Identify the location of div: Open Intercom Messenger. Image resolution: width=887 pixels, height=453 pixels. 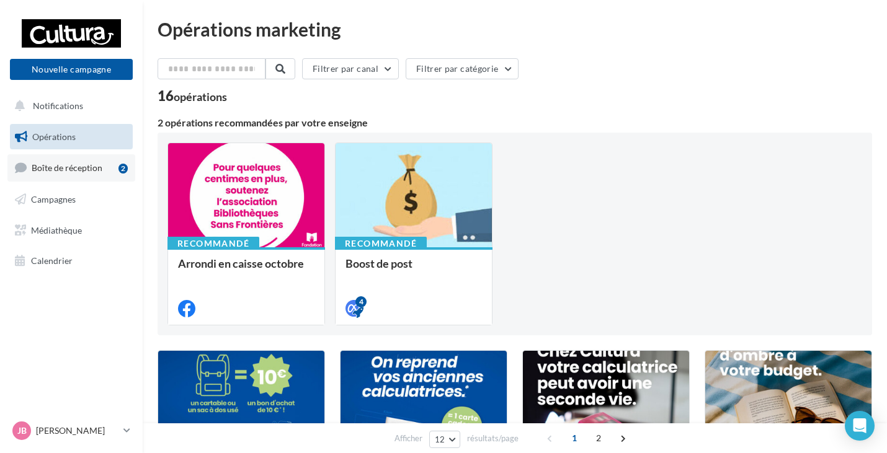
(860, 426).